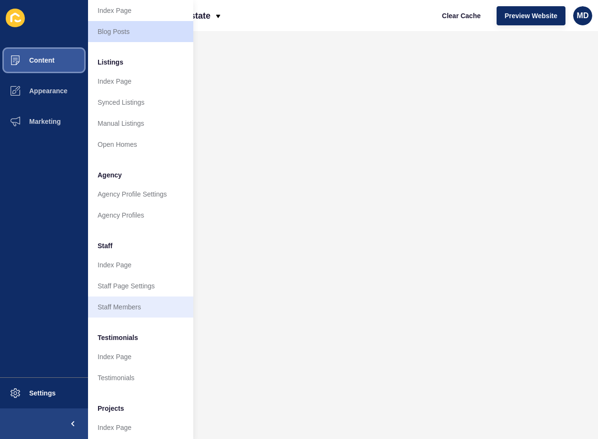 Image resolution: width=598 pixels, height=439 pixels. I want to click on span: Staff, so click(105, 246).